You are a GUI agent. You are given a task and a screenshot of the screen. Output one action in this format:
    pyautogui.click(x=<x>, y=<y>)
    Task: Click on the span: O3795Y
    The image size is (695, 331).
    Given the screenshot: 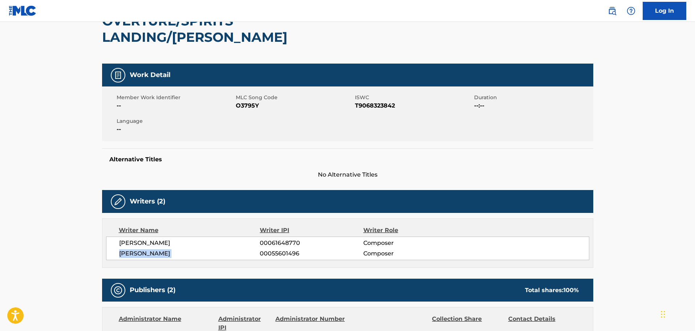 What is the action you would take?
    pyautogui.click(x=294, y=106)
    